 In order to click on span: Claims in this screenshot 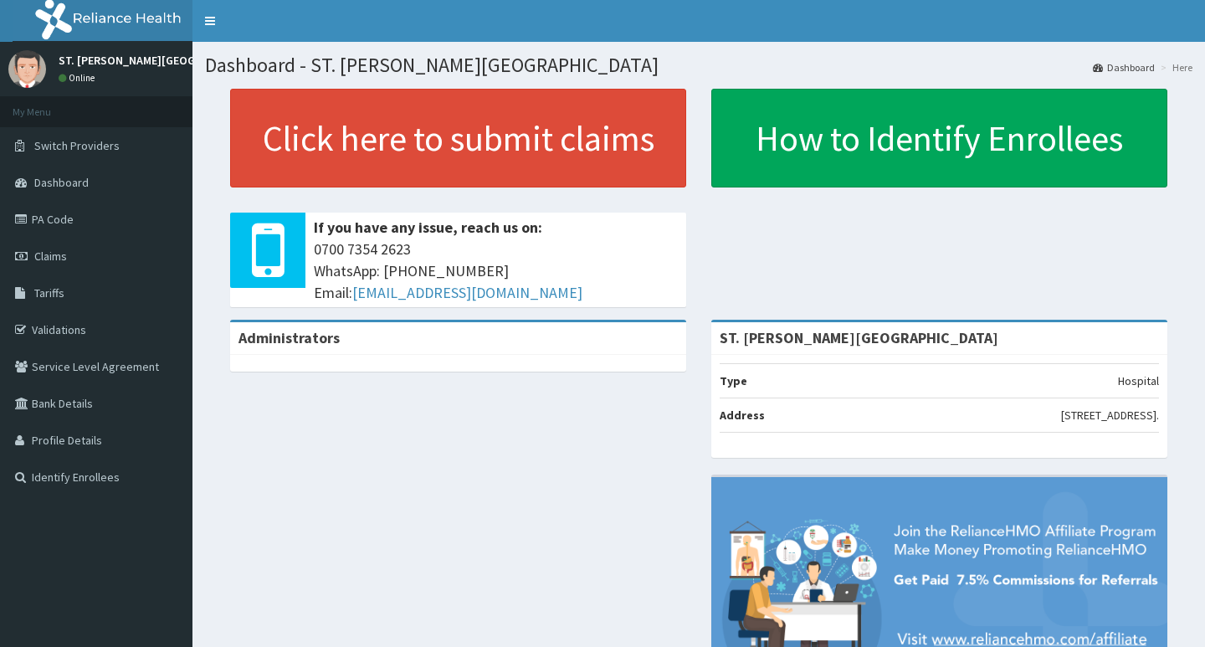, I will do `click(50, 256)`.